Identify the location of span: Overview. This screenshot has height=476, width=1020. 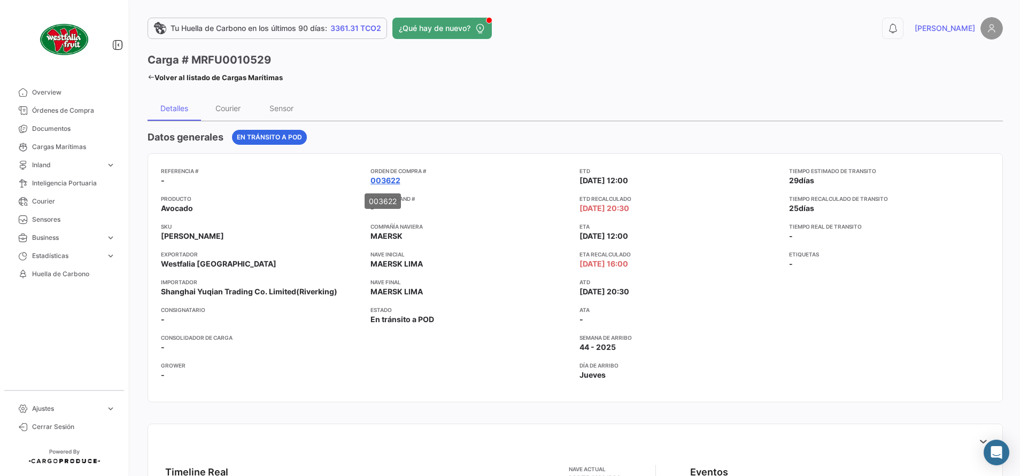
(74, 92).